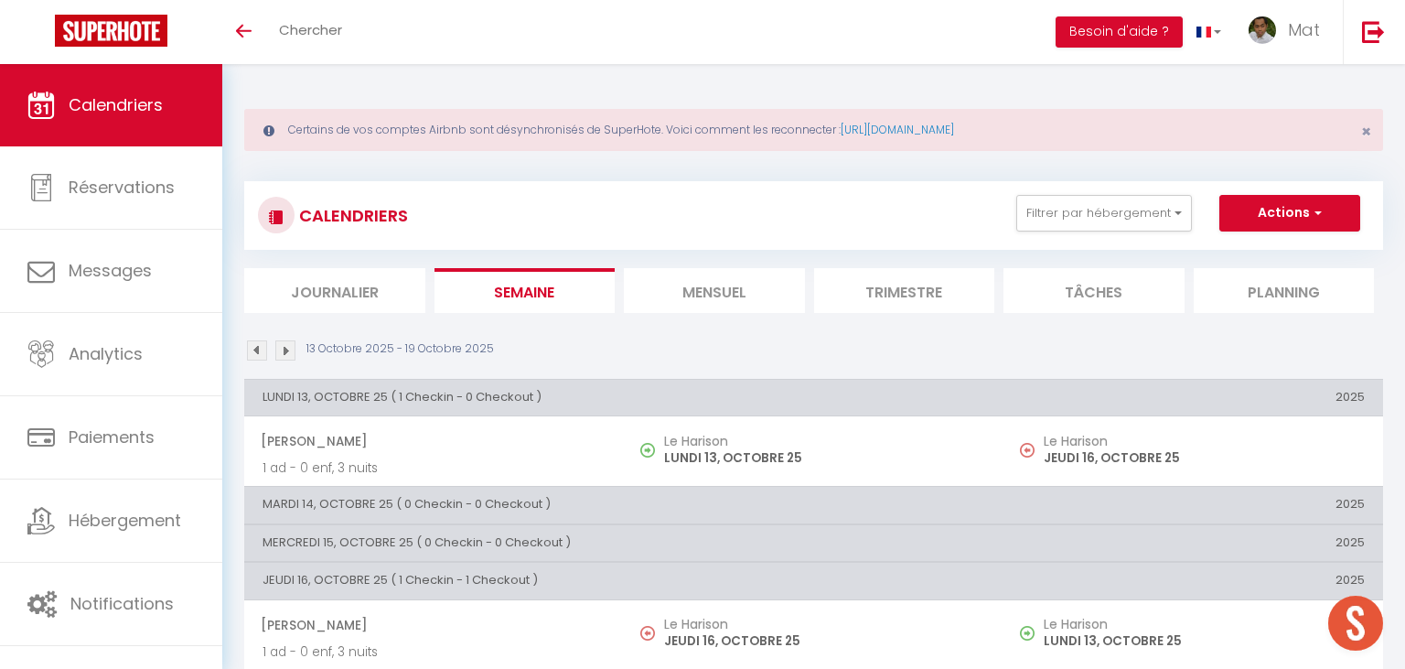  What do you see at coordinates (1290, 213) in the screenshot?
I see `button: Actions` at bounding box center [1290, 213].